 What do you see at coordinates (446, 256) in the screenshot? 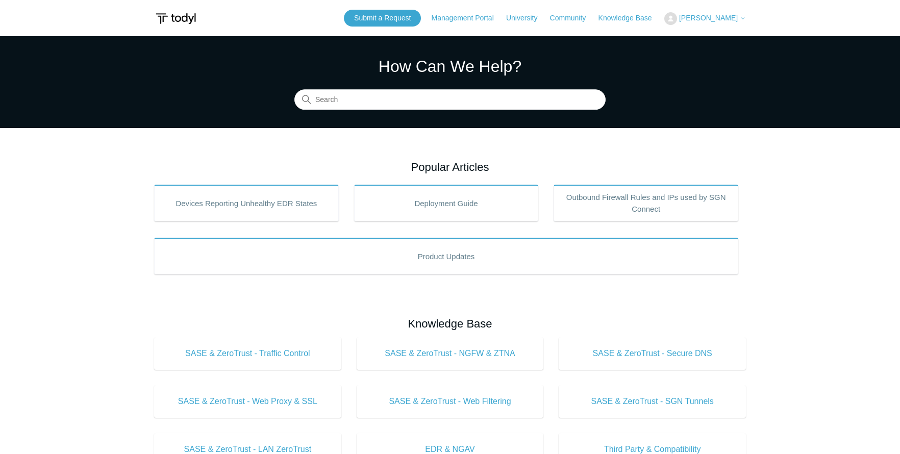
I see `a: Product Updates` at bounding box center [446, 256].